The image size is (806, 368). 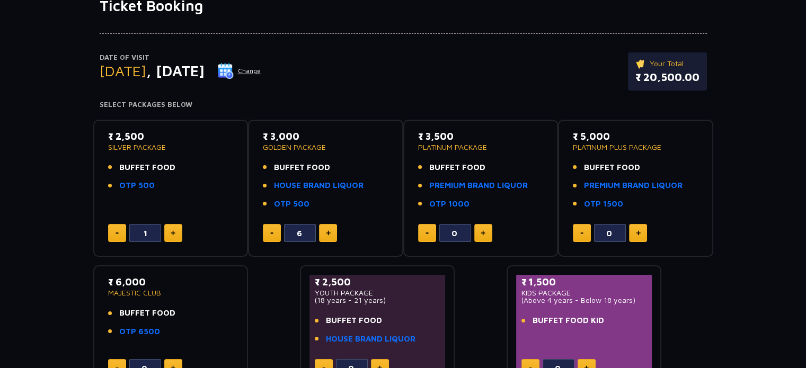 I want to click on p: ₹ 6,000, so click(x=171, y=282).